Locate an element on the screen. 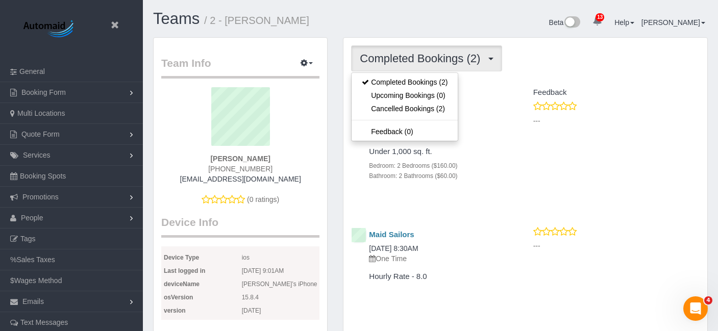  h4: Feedback is located at coordinates (616, 92).